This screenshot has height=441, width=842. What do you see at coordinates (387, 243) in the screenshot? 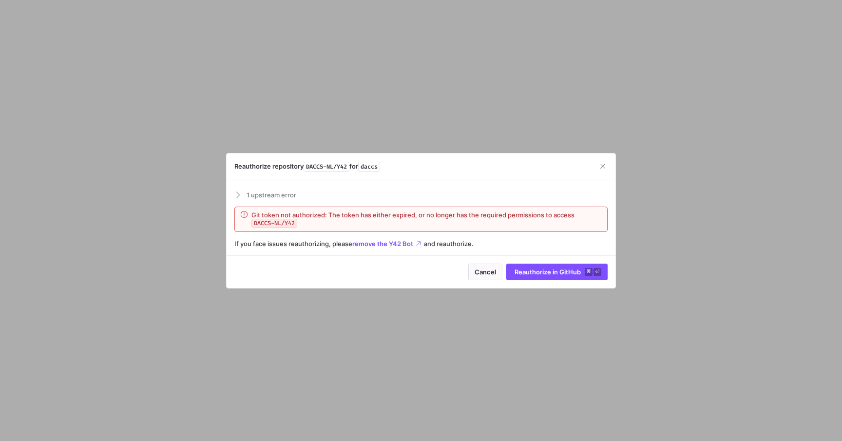
I see `a: remove the Y42 Bot` at bounding box center [387, 243].